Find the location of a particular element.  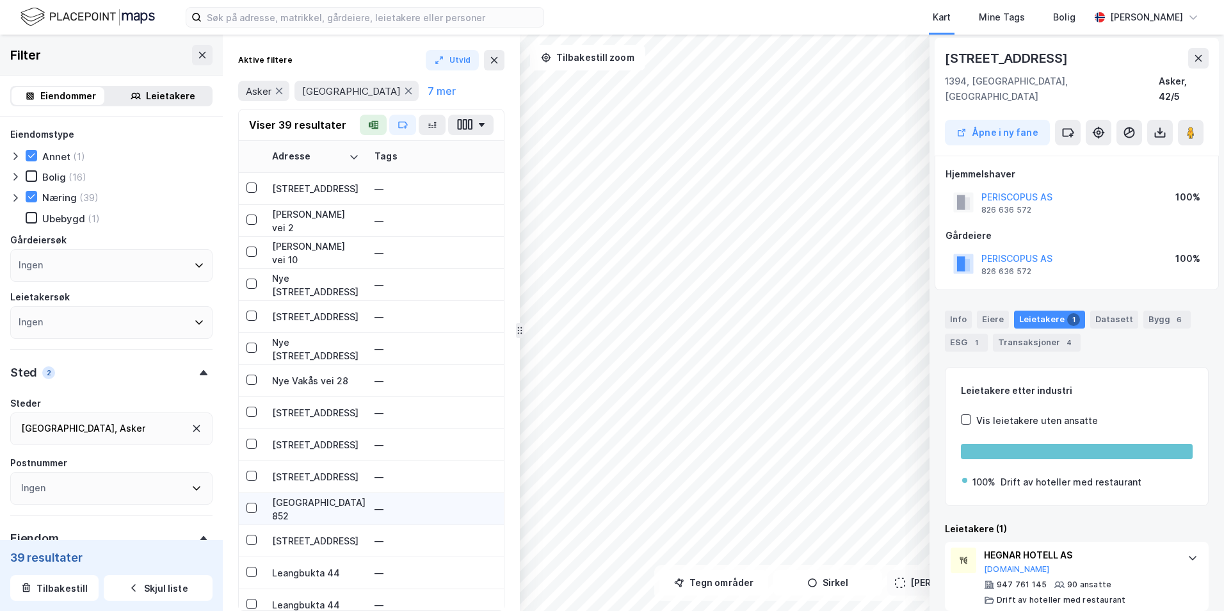

div: Hjemmelshaver is located at coordinates (1077, 174).